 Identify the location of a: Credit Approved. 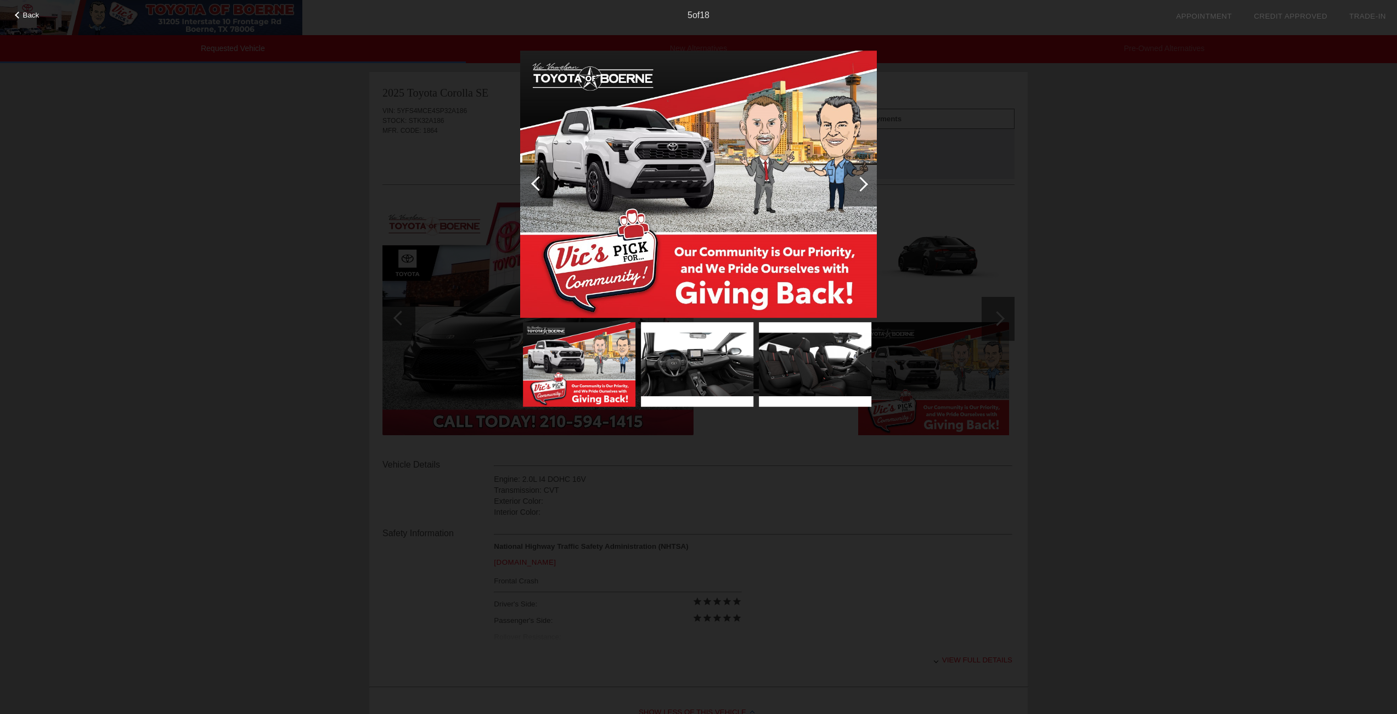
(1290, 16).